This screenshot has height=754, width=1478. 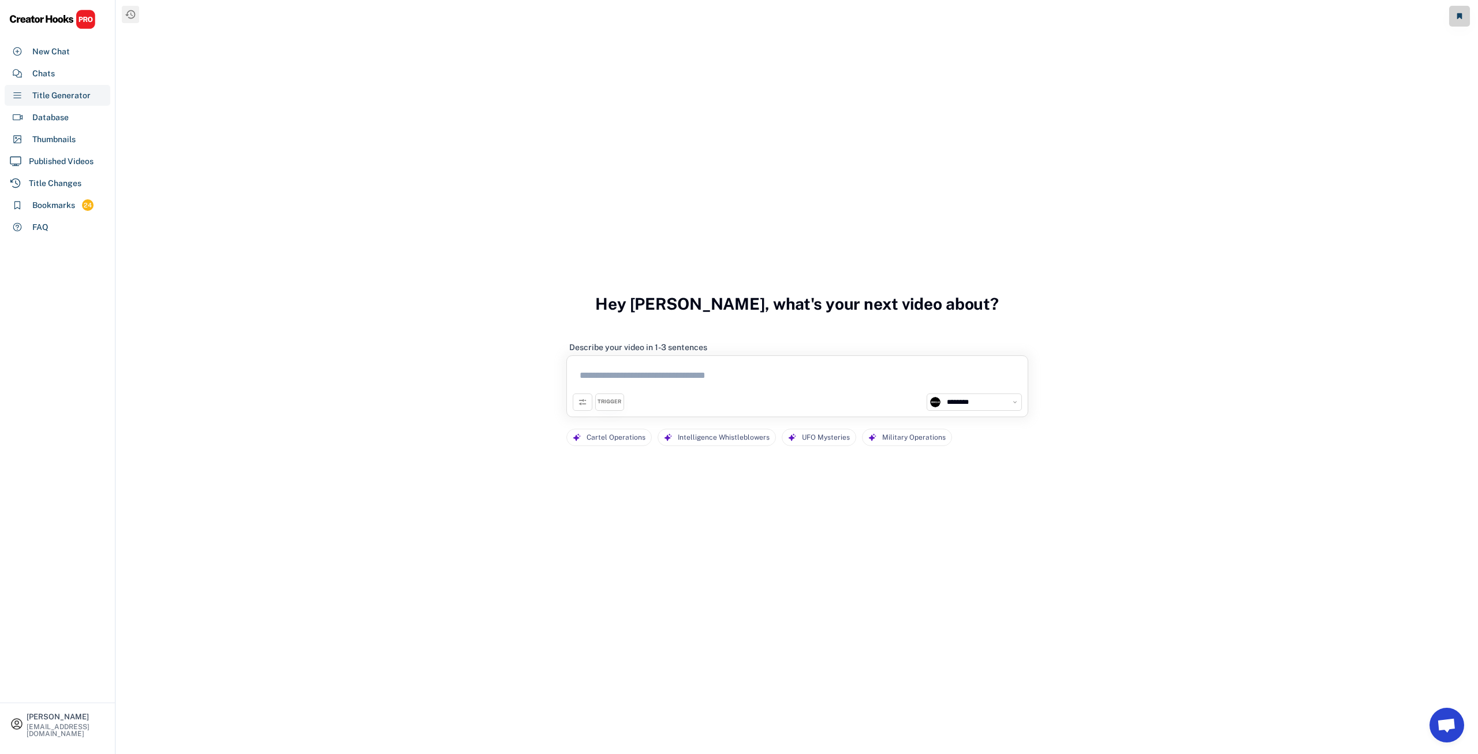 I want to click on div: Title Changes, so click(x=55, y=183).